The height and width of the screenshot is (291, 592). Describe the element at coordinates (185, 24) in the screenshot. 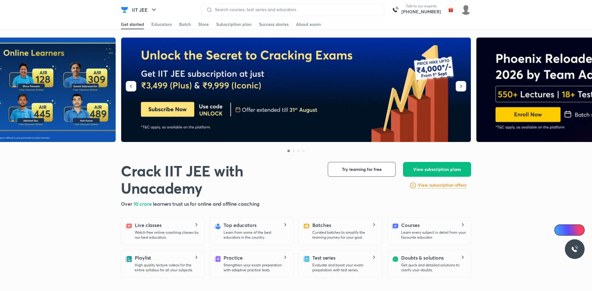

I see `a: Batch` at that location.